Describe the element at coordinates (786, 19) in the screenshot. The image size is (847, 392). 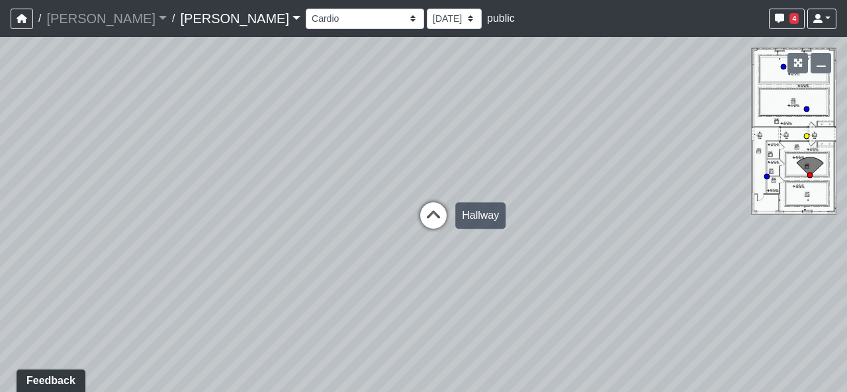
I see `button: 4` at that location.